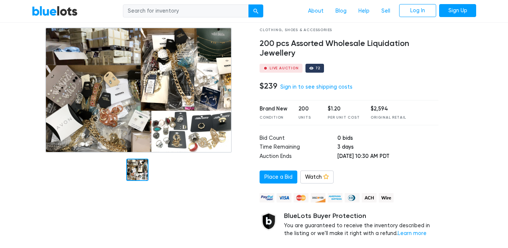 Image resolution: width=508 pixels, height=248 pixels. Describe the element at coordinates (318, 68) in the screenshot. I see `div: 72` at that location.